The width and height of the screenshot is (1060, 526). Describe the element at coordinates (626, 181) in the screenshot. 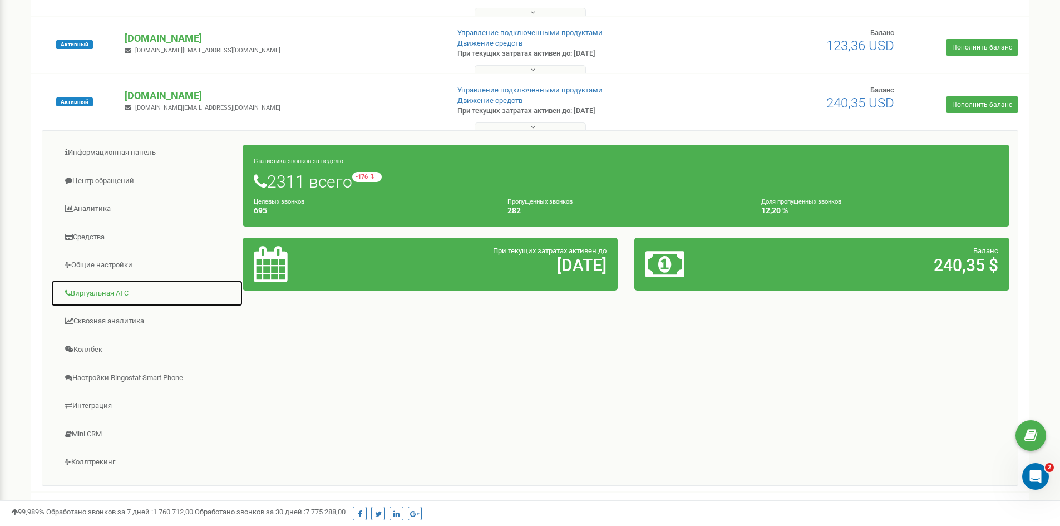

I see `h1: 2311 всего` at that location.